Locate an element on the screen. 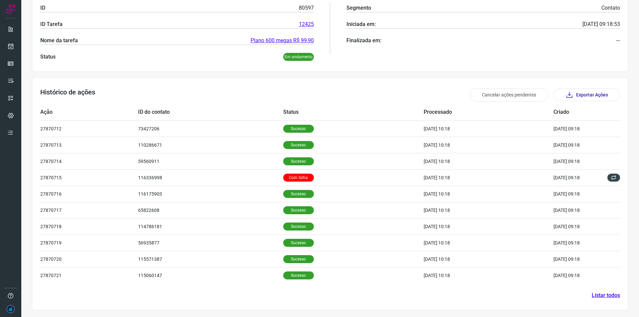  button: Exportar Ações is located at coordinates (586, 95).